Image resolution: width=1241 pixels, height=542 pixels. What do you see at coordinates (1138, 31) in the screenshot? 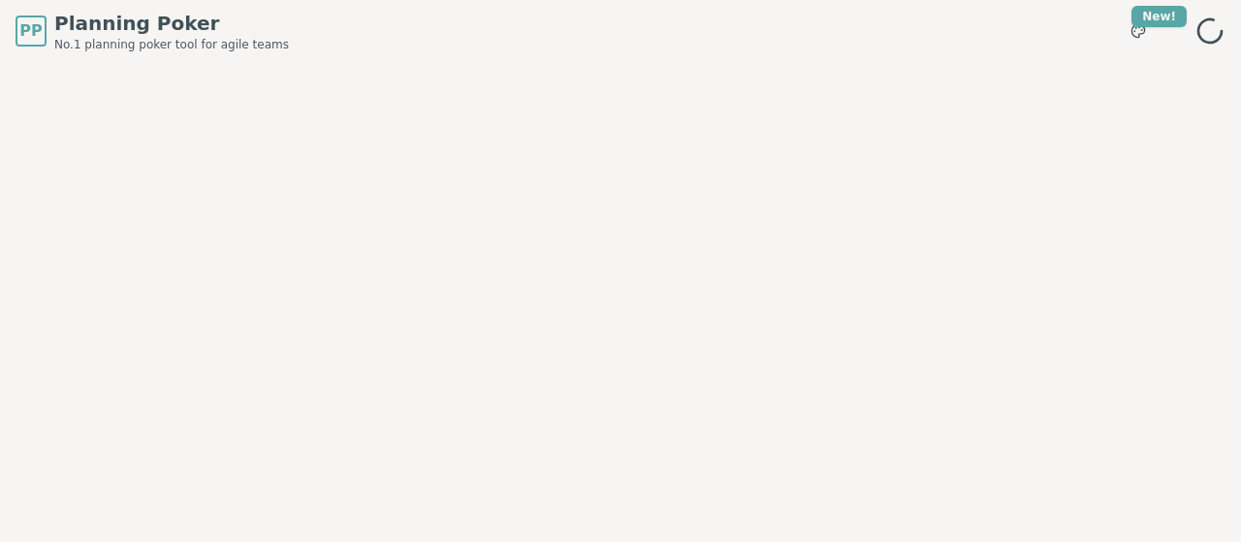
I see `button: New!` at bounding box center [1138, 31].